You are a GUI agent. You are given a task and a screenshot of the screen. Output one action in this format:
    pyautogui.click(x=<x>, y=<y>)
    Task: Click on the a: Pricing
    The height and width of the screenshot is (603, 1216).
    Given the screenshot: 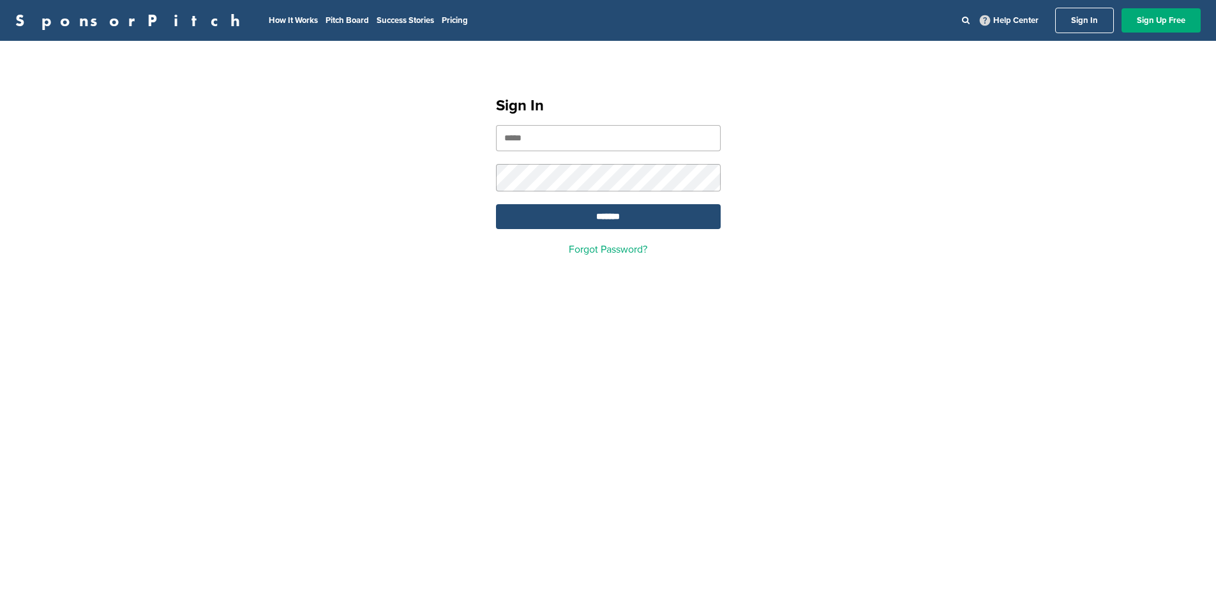 What is the action you would take?
    pyautogui.click(x=454, y=20)
    